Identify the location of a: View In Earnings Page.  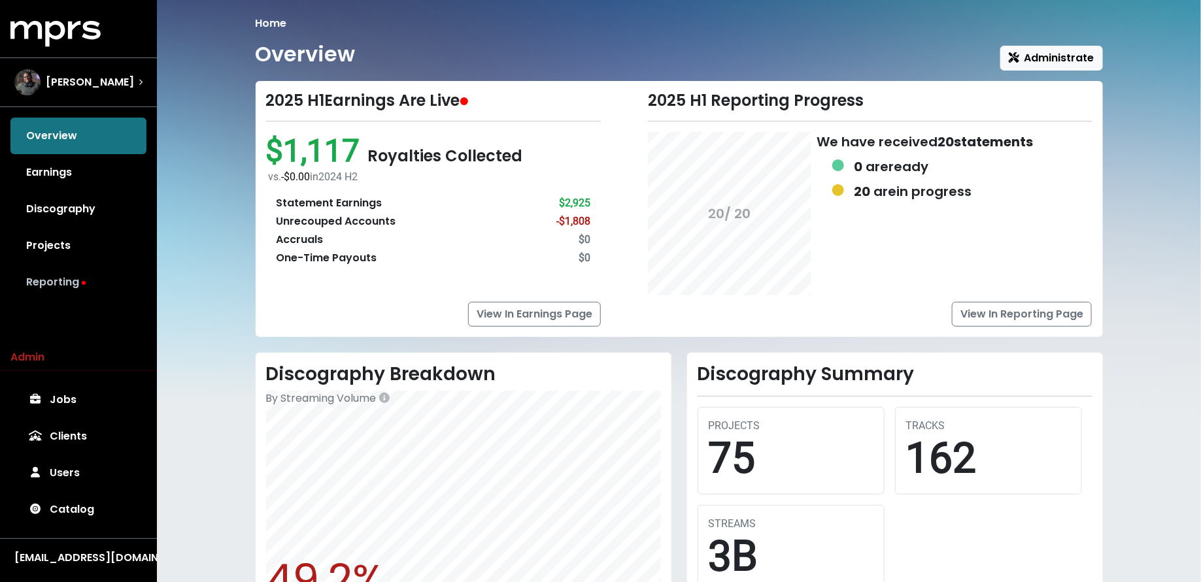
(534, 314).